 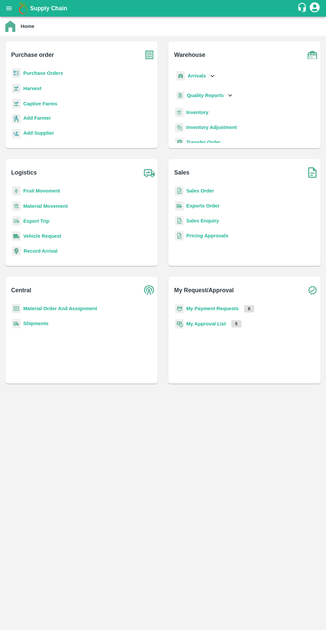 I want to click on b: Logistics, so click(x=24, y=173).